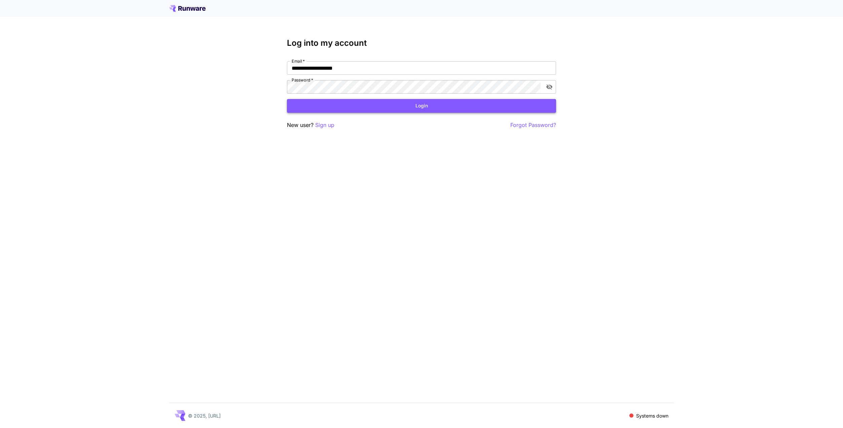 The image size is (843, 428). Describe the element at coordinates (549, 87) in the screenshot. I see `button: toggle password visibility` at that location.